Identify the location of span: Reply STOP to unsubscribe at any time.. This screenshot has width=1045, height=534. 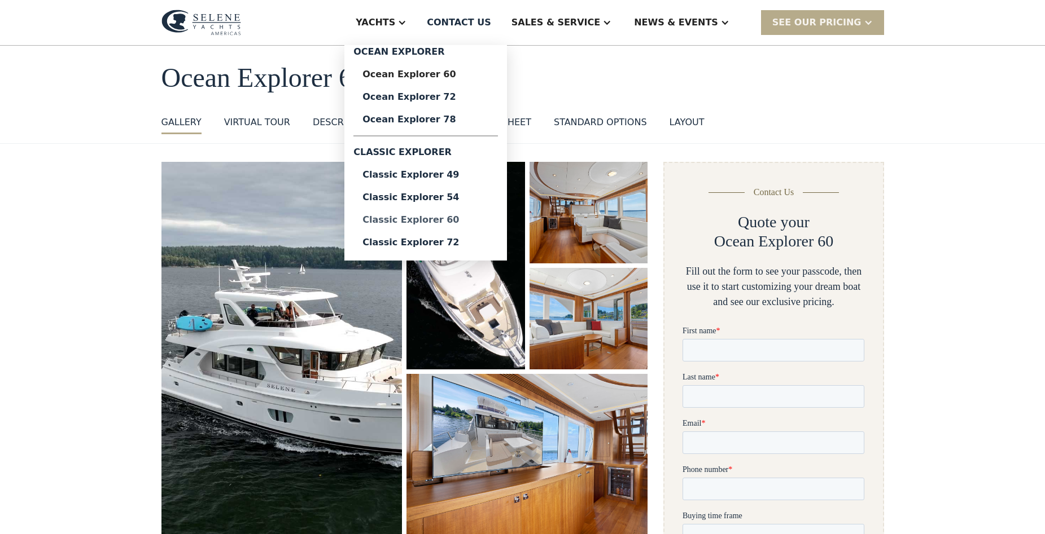
(89, 467).